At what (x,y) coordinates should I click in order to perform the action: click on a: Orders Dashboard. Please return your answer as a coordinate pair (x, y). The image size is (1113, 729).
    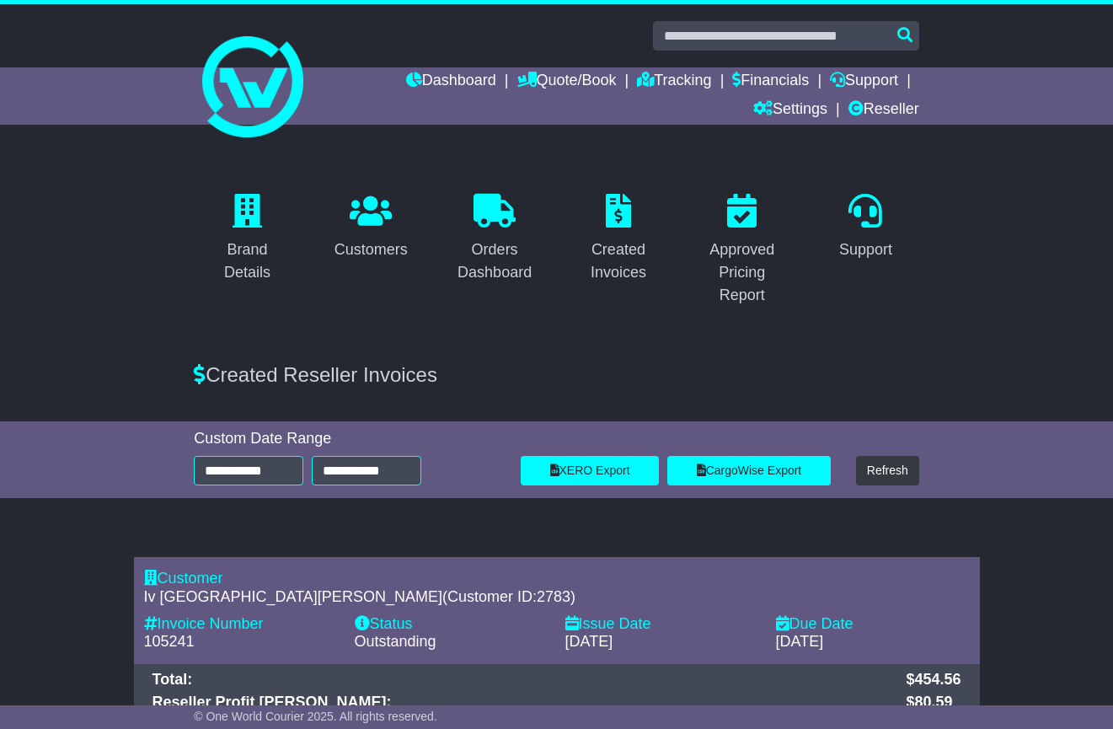
    Looking at the image, I should click on (495, 238).